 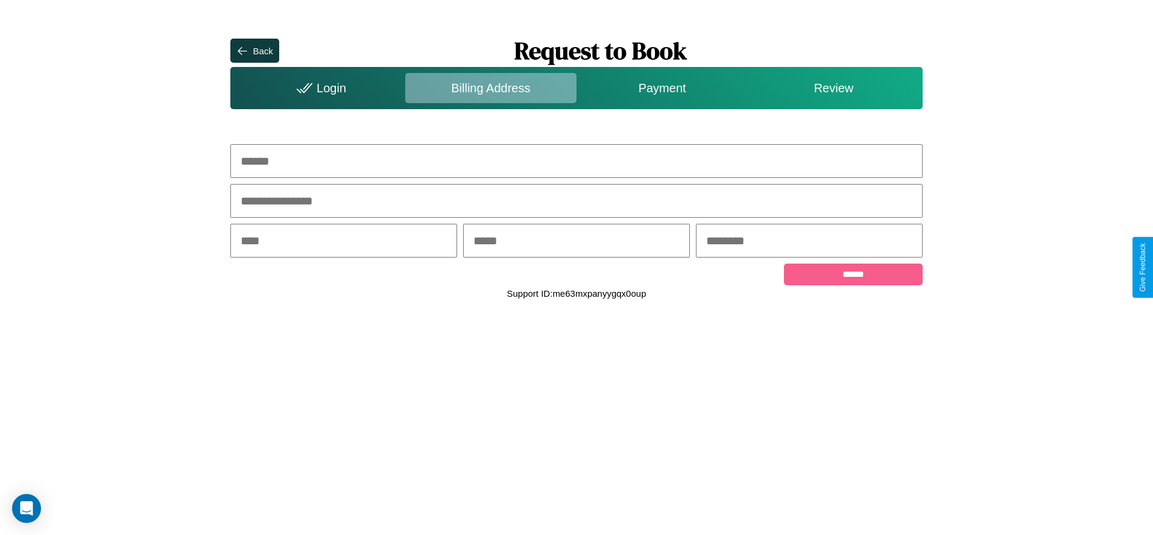 I want to click on div: Open Intercom Messenger, so click(x=27, y=509).